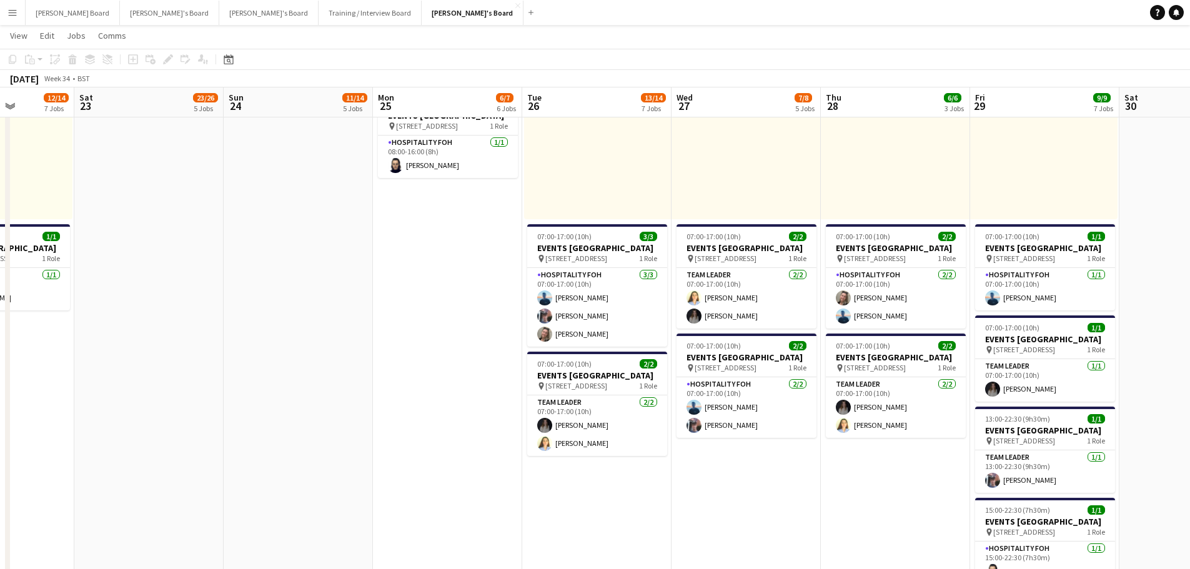 The height and width of the screenshot is (569, 1190). I want to click on a: View, so click(19, 36).